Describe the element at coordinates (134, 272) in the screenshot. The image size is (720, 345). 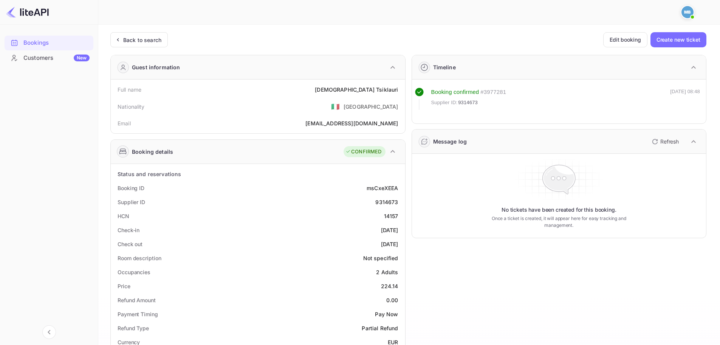
I see `div: Occupancies` at that location.